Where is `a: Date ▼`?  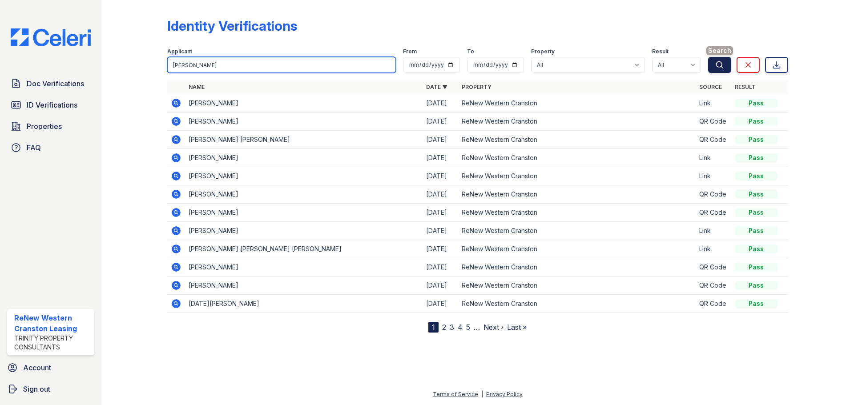
a: Date ▼ is located at coordinates (437, 87).